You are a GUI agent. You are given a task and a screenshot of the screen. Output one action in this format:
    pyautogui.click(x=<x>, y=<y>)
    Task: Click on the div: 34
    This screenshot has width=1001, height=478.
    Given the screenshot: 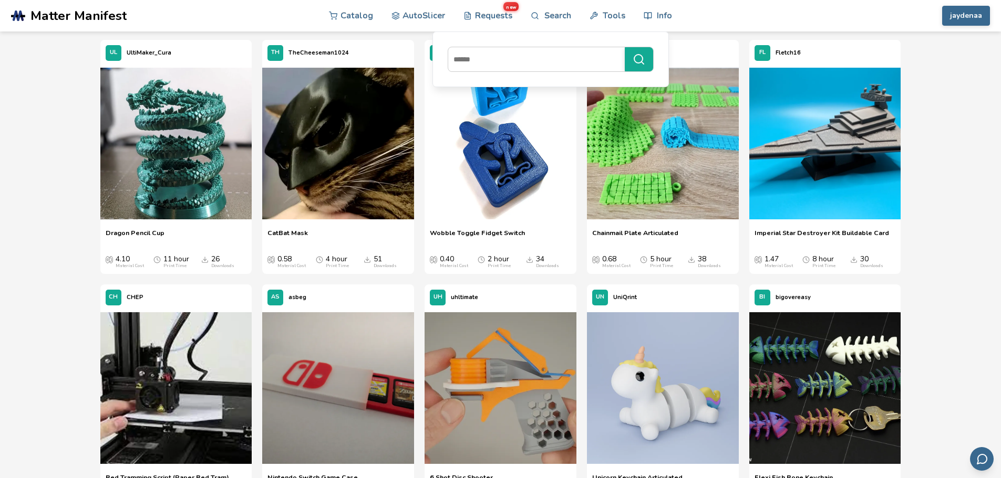 What is the action you would take?
    pyautogui.click(x=547, y=262)
    